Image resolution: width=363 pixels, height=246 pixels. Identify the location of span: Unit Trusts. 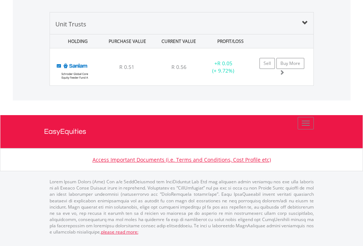
(71, 24).